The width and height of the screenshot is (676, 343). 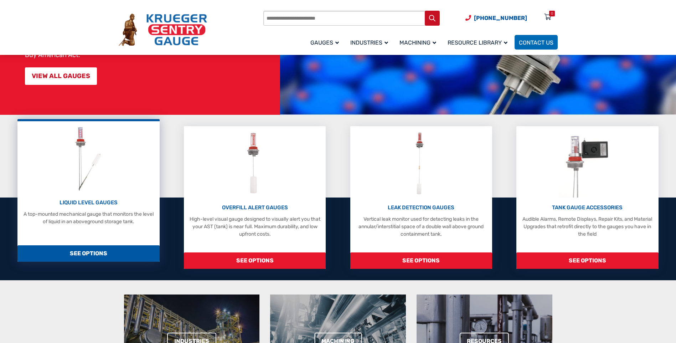 I want to click on img: Krueger Sentry Gauge, so click(x=163, y=30).